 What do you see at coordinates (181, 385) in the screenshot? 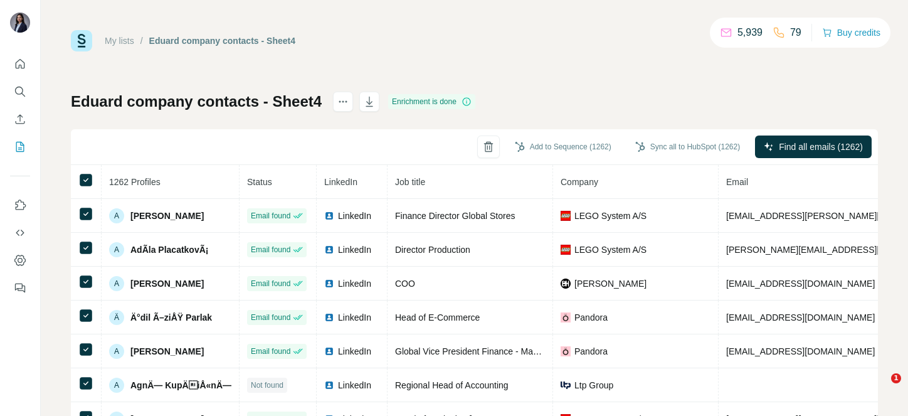
I see `span: AgnÄ— KupÄiÅ«nÄ—` at bounding box center [181, 385].